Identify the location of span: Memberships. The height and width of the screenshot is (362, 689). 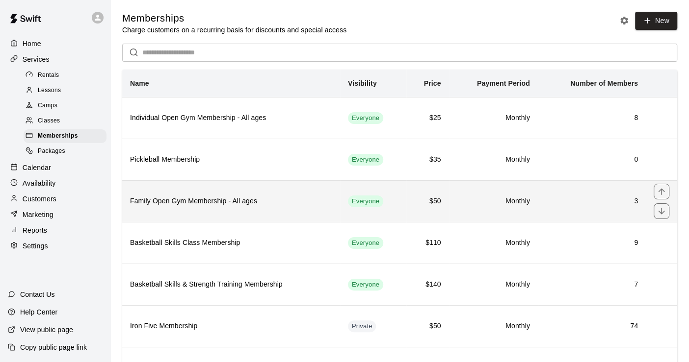
(58, 136).